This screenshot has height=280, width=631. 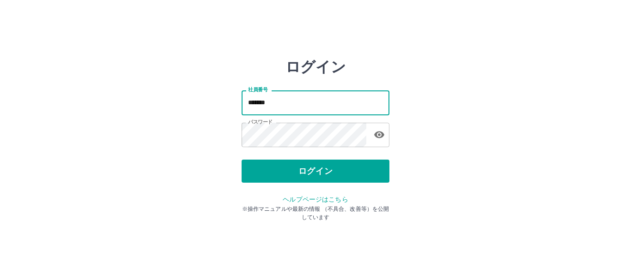 I want to click on label: パスワード, so click(x=260, y=122).